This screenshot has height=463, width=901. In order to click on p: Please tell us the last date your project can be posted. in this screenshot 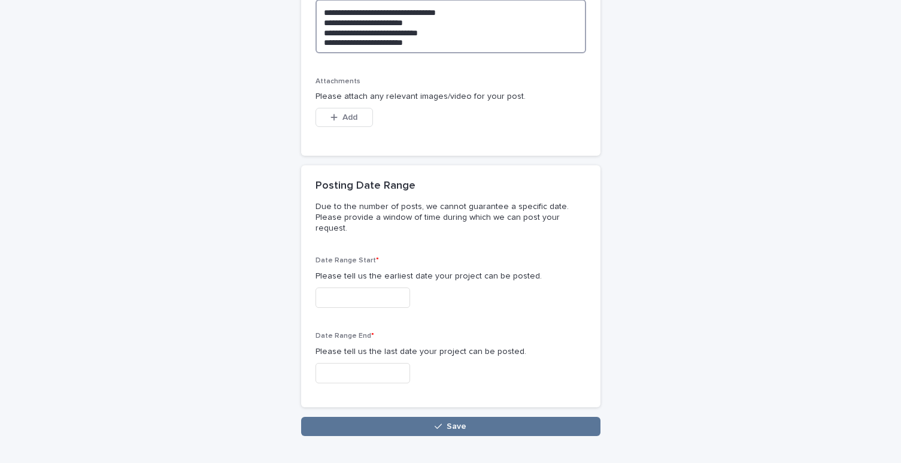, I will do `click(451, 351)`.